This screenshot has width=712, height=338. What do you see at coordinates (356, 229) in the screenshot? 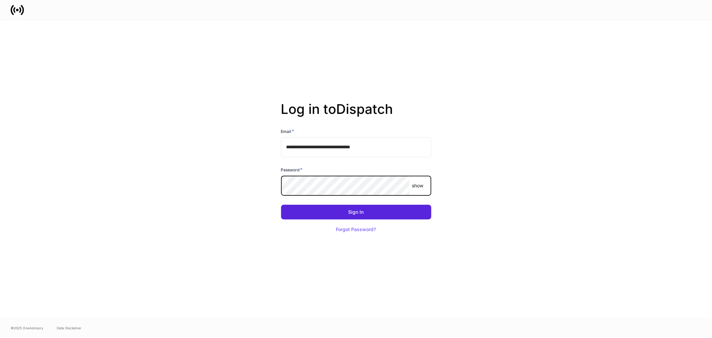
I see `button: Forgot Password?` at bounding box center [356, 229].